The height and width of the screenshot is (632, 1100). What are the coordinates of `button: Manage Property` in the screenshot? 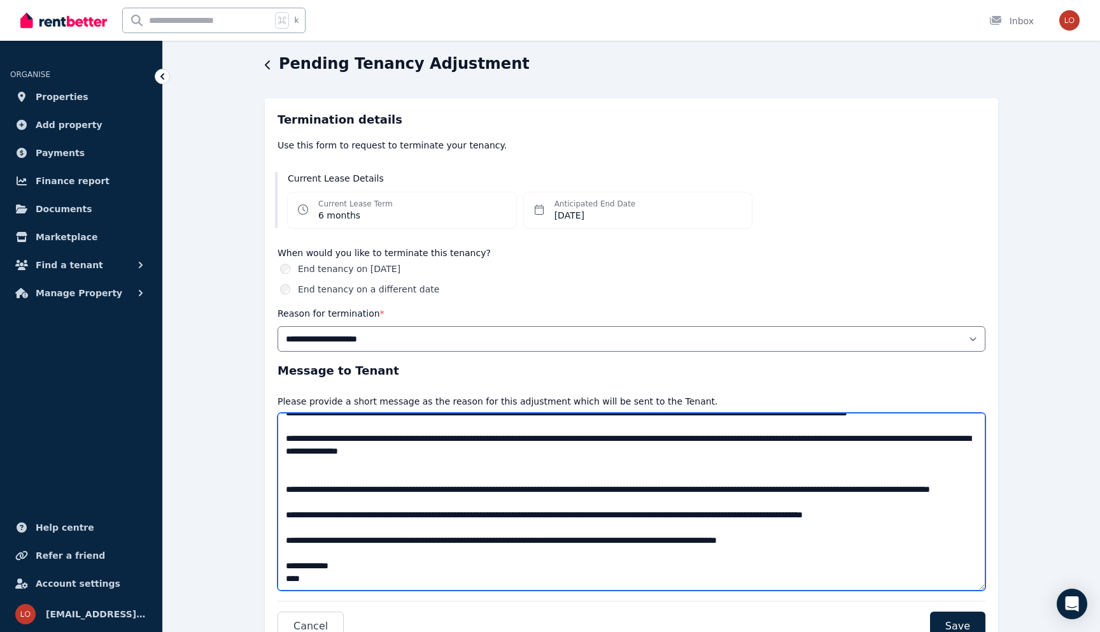 It's located at (81, 293).